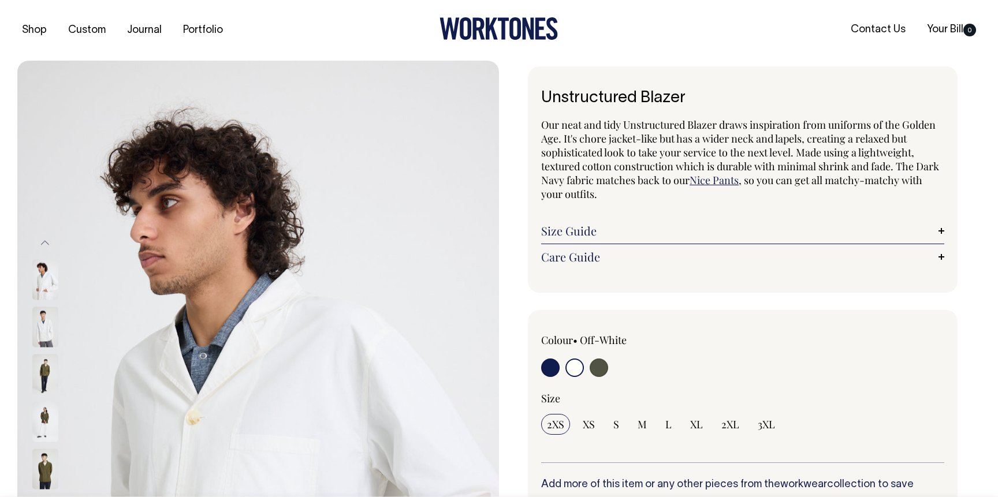  I want to click on a: Journal, so click(144, 30).